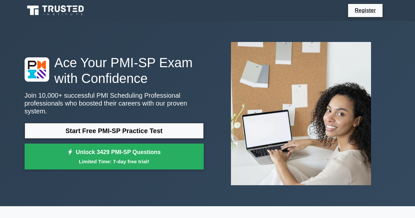 The width and height of the screenshot is (415, 218). Describe the element at coordinates (114, 103) in the screenshot. I see `p: Join 10,000+ successful PMI Scheduling Professional professionals who boosted their careers with ...` at that location.